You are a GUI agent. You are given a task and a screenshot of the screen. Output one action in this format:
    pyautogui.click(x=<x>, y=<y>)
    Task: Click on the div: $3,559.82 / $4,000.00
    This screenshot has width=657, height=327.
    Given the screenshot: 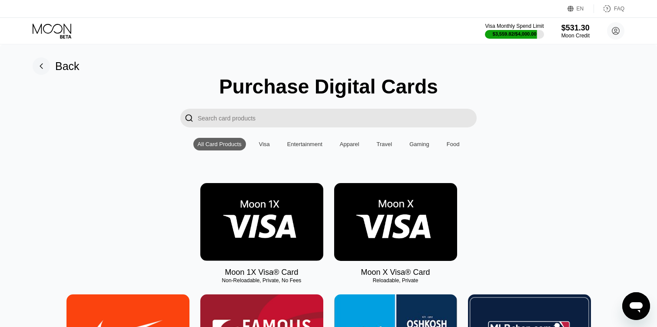 What is the action you would take?
    pyautogui.click(x=514, y=34)
    